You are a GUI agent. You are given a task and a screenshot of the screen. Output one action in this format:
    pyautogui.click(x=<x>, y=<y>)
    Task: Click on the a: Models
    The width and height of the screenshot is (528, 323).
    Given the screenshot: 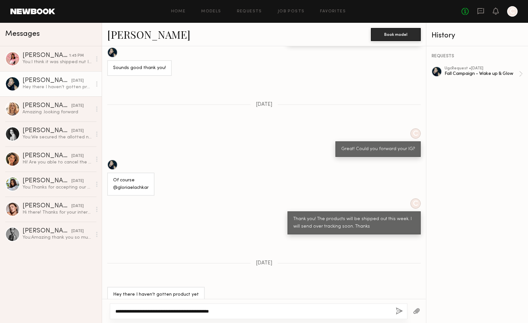 What is the action you would take?
    pyautogui.click(x=211, y=11)
    